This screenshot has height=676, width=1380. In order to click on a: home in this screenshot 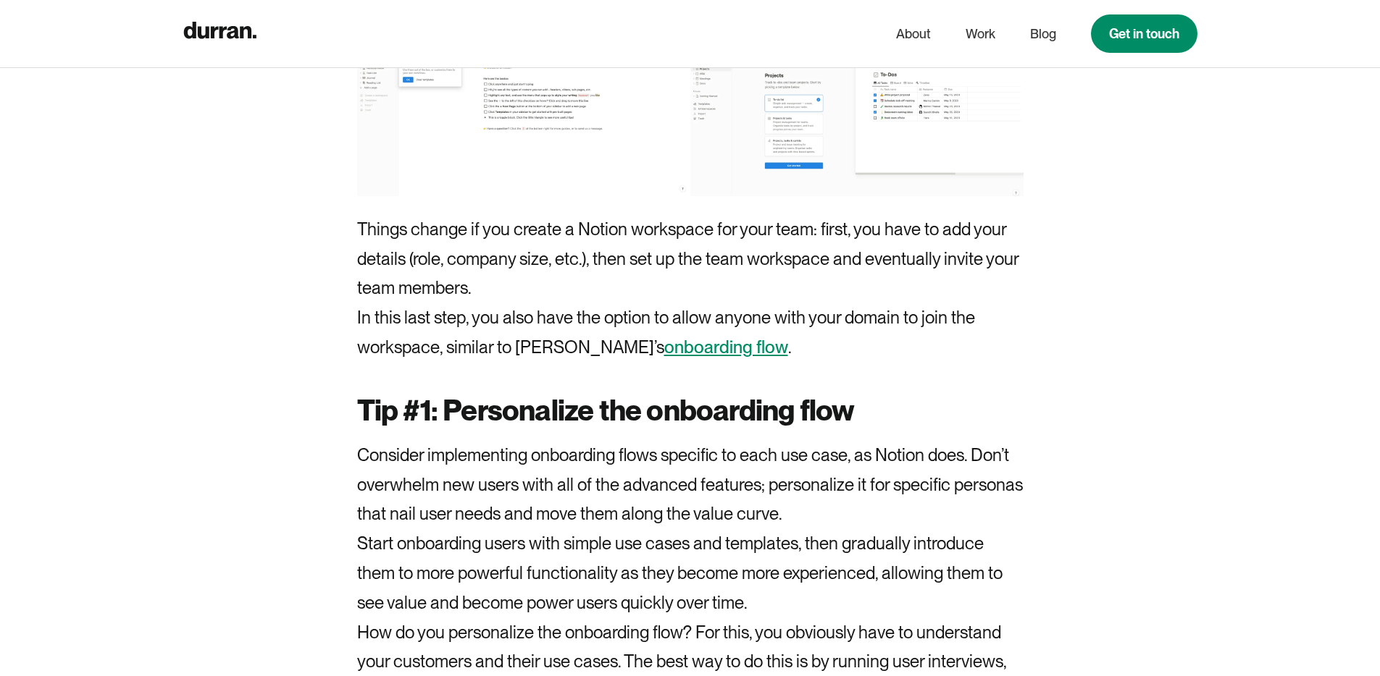, I will do `click(219, 33)`.